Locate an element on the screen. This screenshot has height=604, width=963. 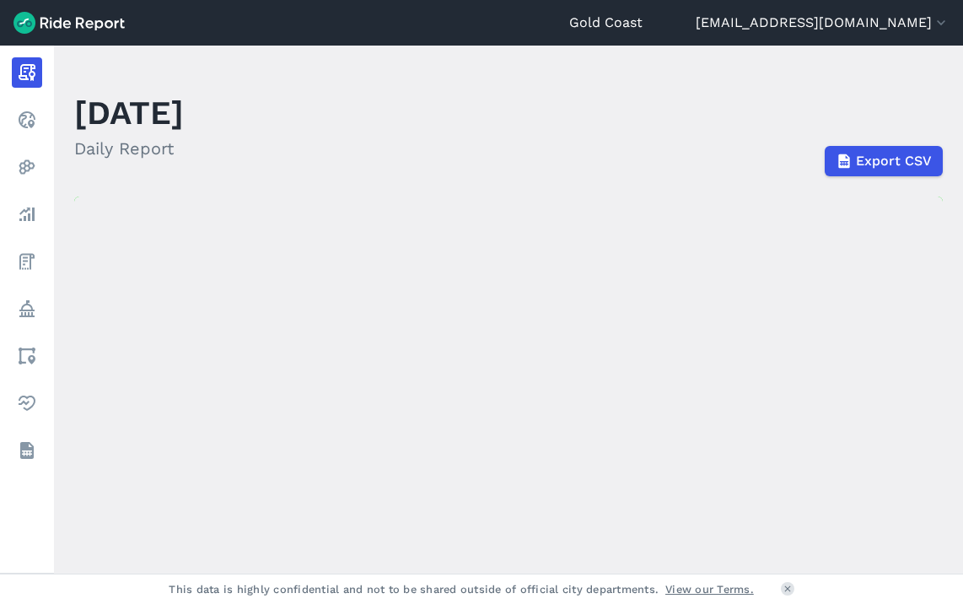
a: Realtime is located at coordinates (27, 120).